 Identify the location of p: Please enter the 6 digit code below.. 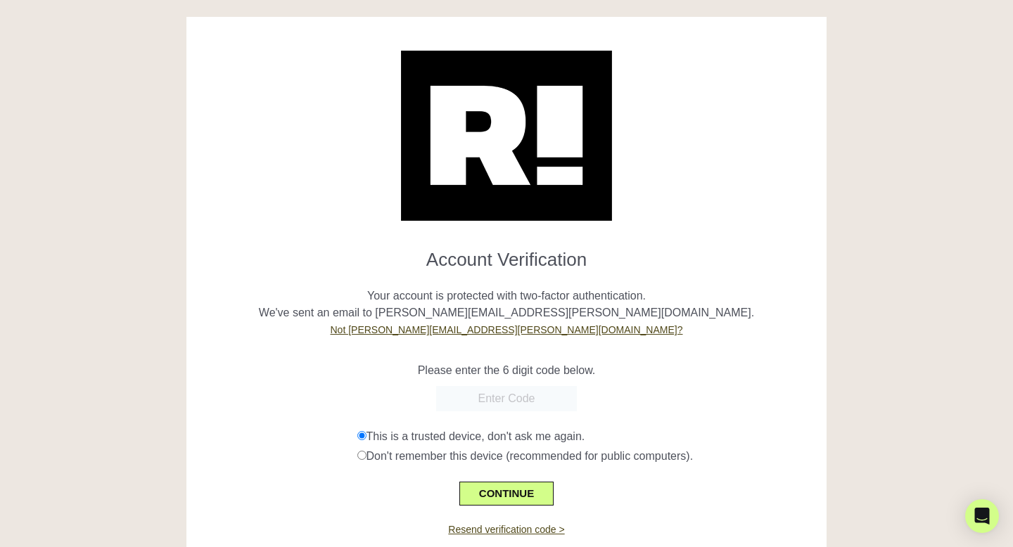
(507, 371).